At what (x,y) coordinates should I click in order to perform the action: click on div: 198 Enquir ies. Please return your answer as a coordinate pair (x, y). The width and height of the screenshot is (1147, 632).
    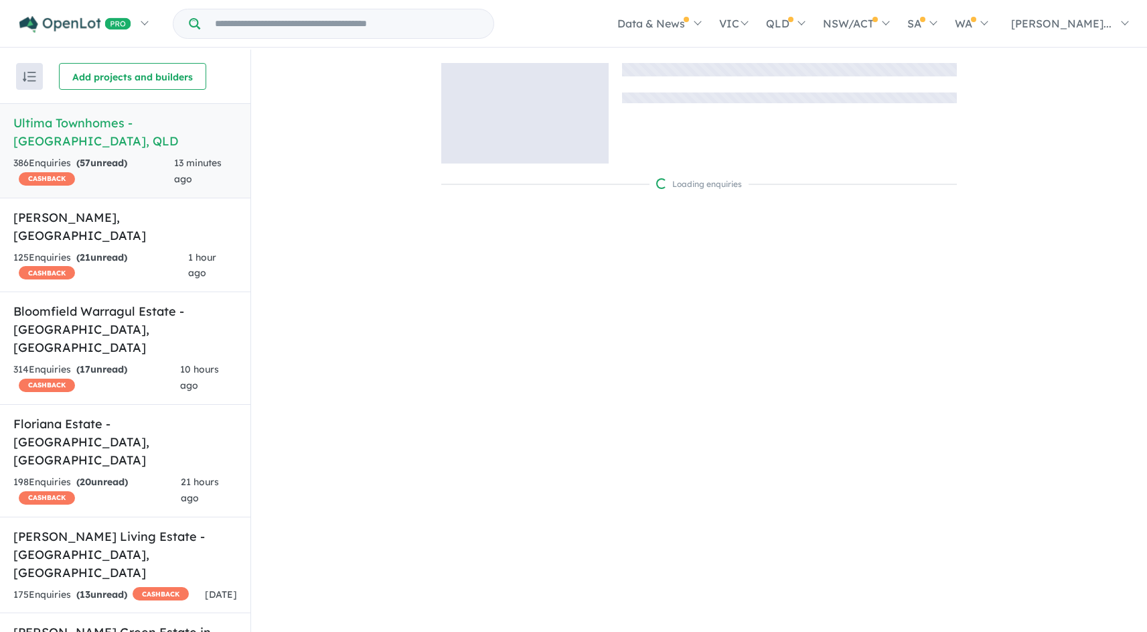
    Looking at the image, I should click on (97, 490).